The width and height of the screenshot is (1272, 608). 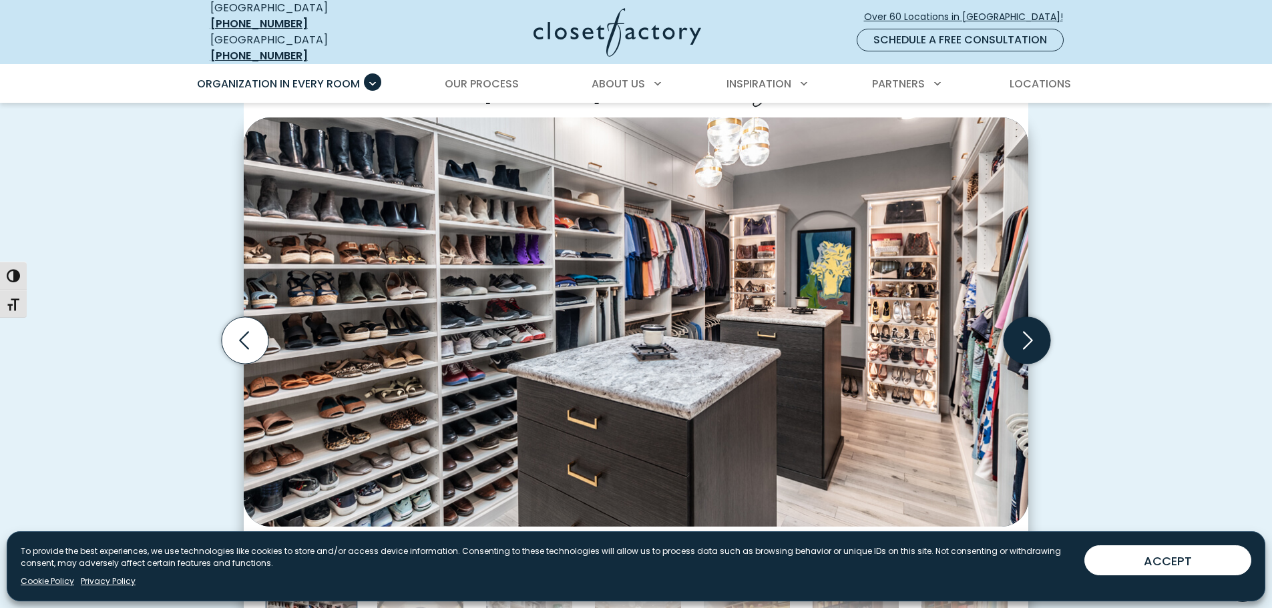 What do you see at coordinates (617, 32) in the screenshot?
I see `img: Closet Factory Logo` at bounding box center [617, 32].